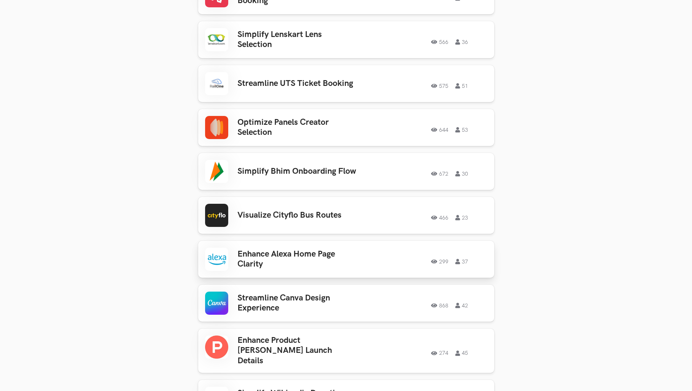 This screenshot has width=692, height=391. What do you see at coordinates (440, 130) in the screenshot?
I see `span: 644` at bounding box center [440, 130].